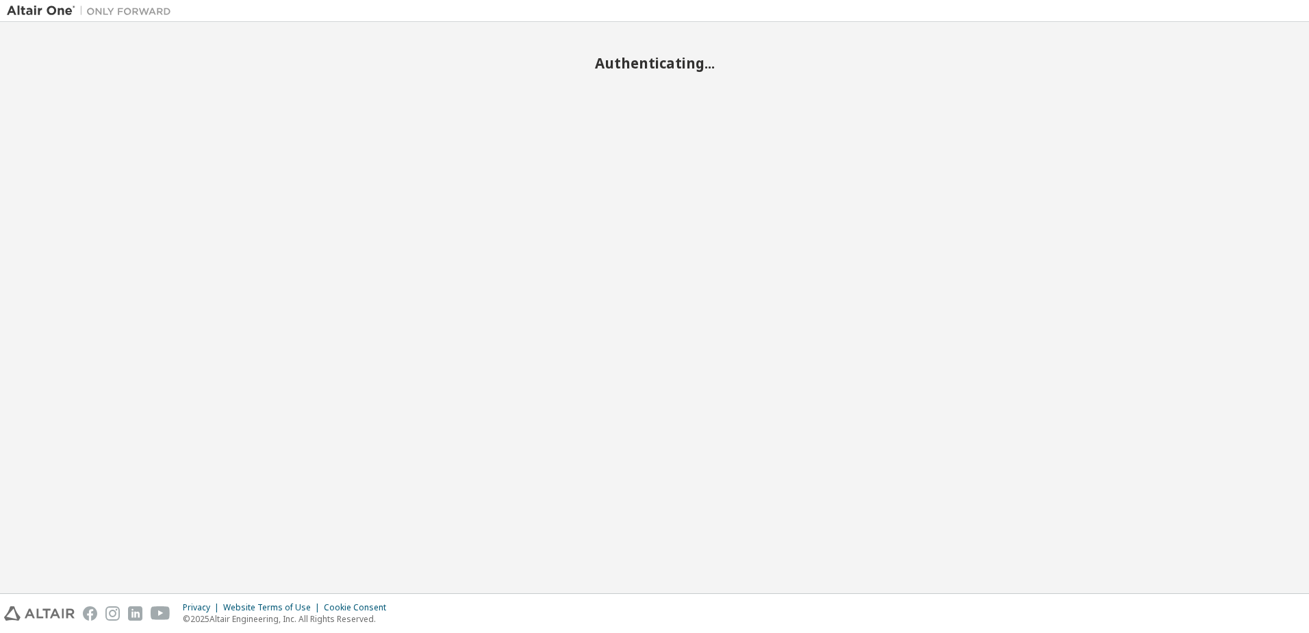 Image resolution: width=1309 pixels, height=633 pixels. I want to click on div: Cookie Consent, so click(359, 607).